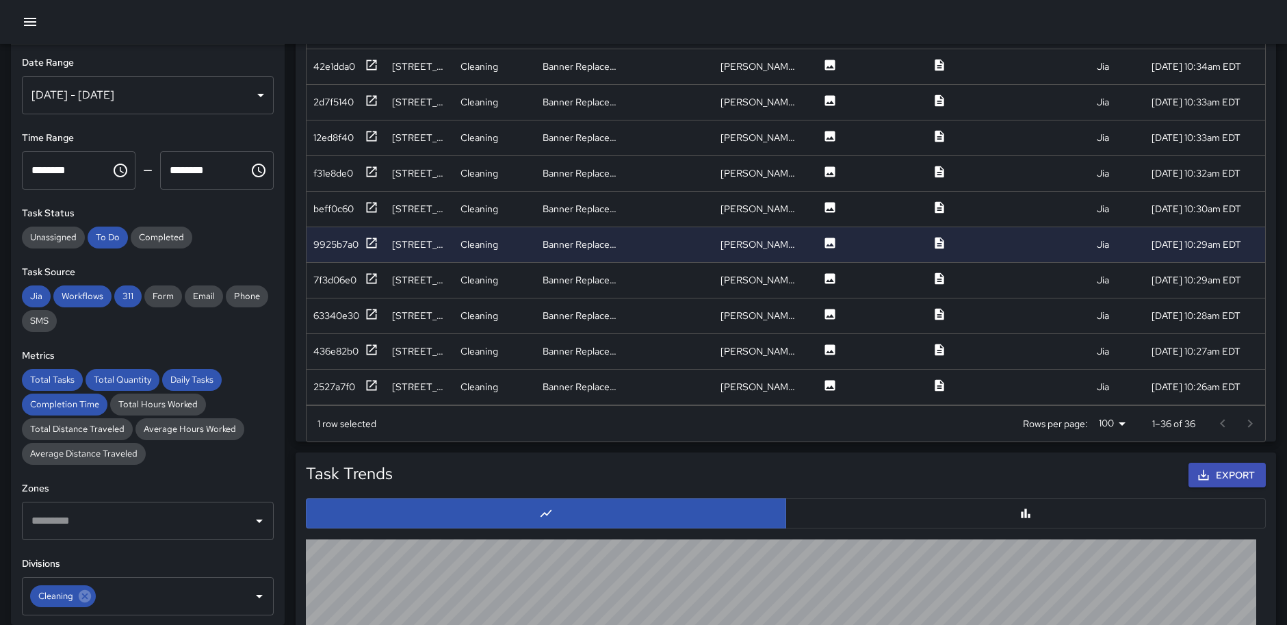 This screenshot has width=1287, height=625. I want to click on span: Daily Tasks, so click(192, 379).